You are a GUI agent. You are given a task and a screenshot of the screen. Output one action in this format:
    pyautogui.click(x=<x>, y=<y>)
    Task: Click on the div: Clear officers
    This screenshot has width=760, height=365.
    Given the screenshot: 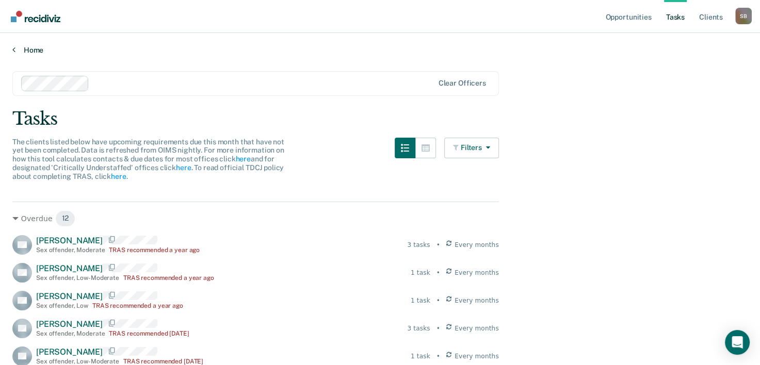 What is the action you would take?
    pyautogui.click(x=462, y=83)
    